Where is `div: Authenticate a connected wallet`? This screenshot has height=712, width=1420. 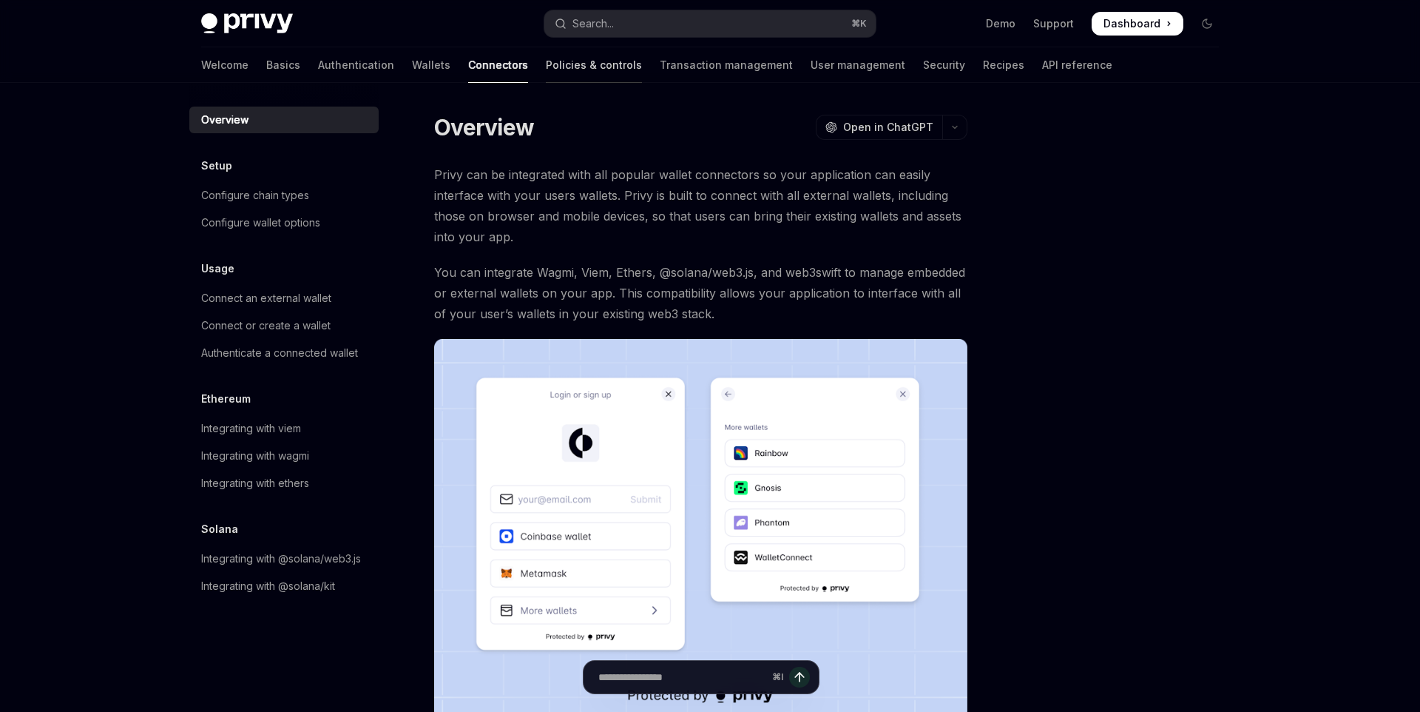 div: Authenticate a connected wallet is located at coordinates (280, 353).